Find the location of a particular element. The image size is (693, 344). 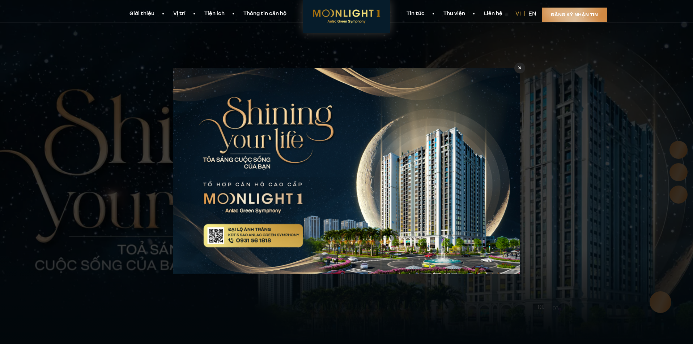

a: Đăng ký nhận tin is located at coordinates (574, 15).